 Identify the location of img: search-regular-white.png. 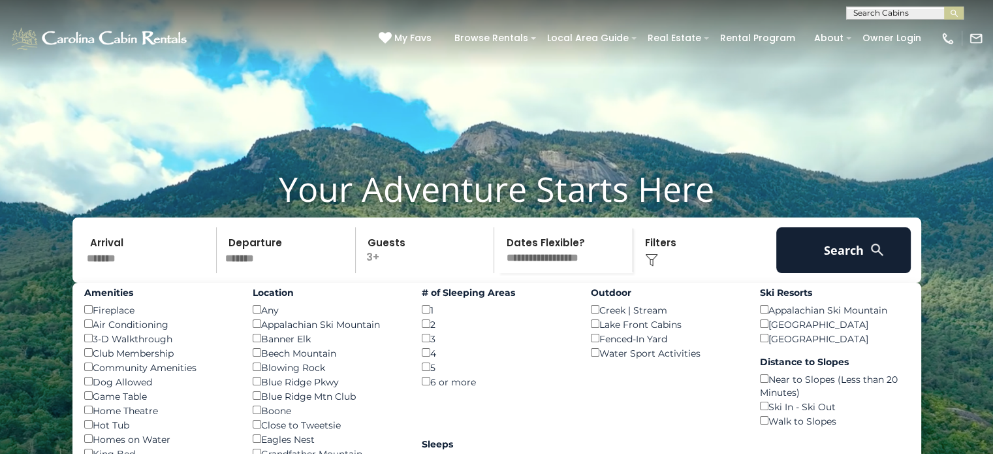
(877, 249).